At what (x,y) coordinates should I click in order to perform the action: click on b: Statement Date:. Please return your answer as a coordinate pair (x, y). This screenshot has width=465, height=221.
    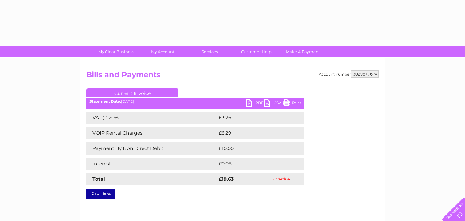
    Looking at the image, I should click on (105, 101).